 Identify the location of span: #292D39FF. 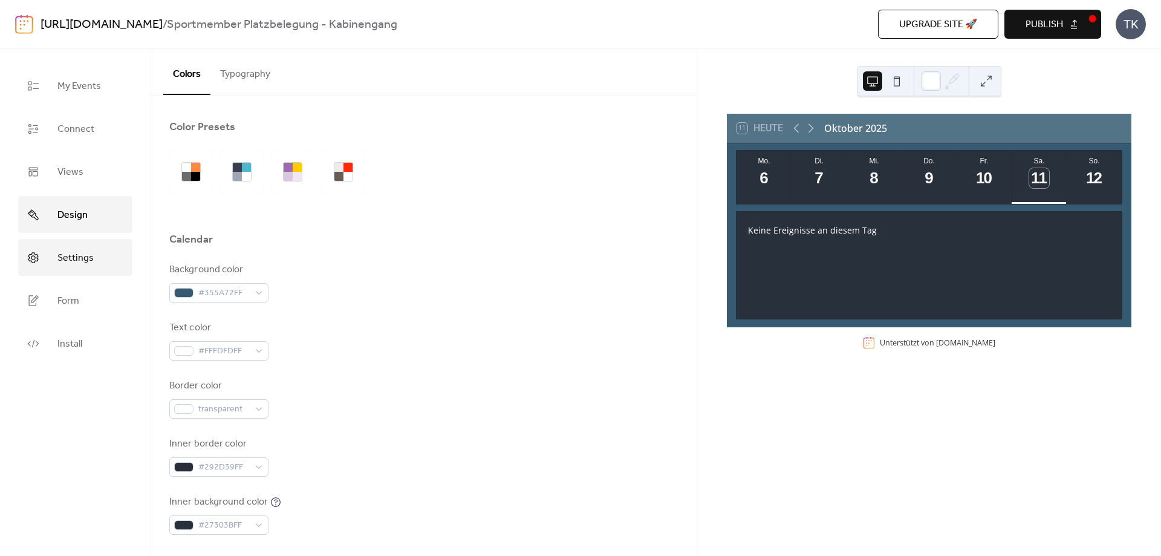
(224, 468).